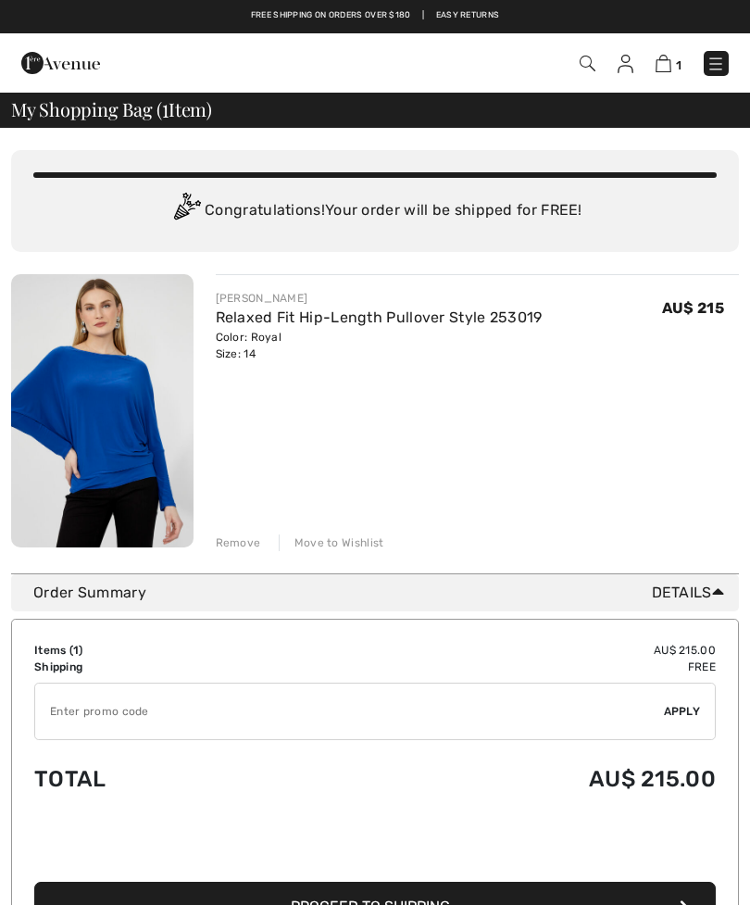  I want to click on img: 1ère Avenue, so click(60, 63).